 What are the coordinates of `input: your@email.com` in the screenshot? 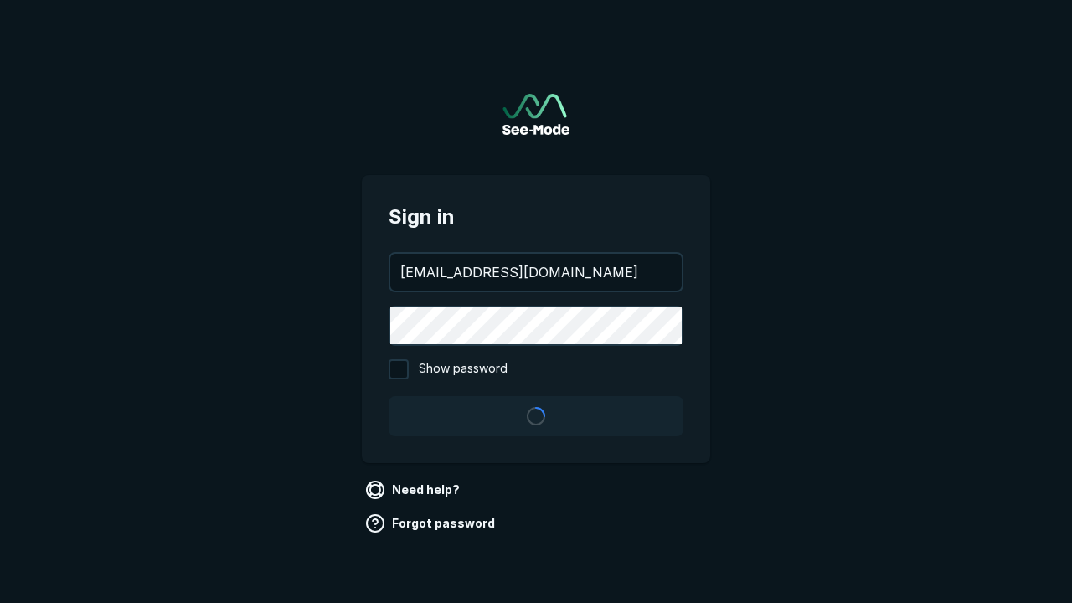 It's located at (536, 272).